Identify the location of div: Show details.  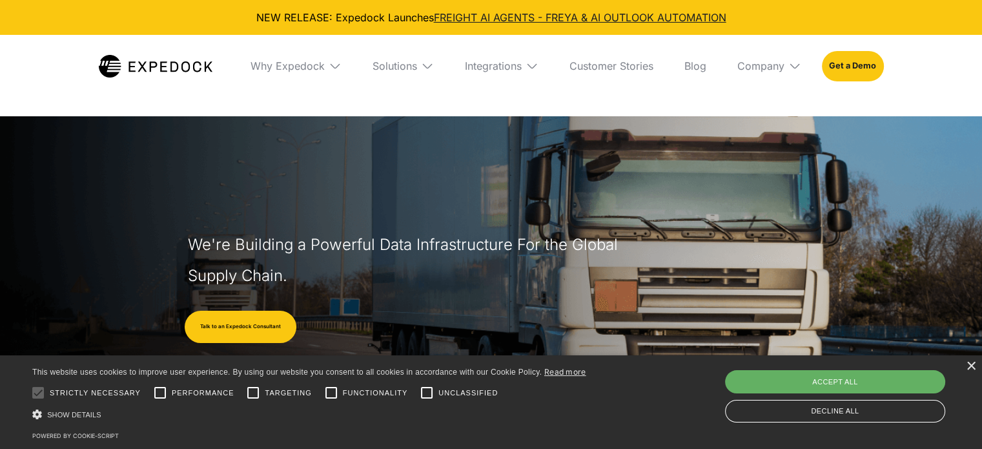
(309, 414).